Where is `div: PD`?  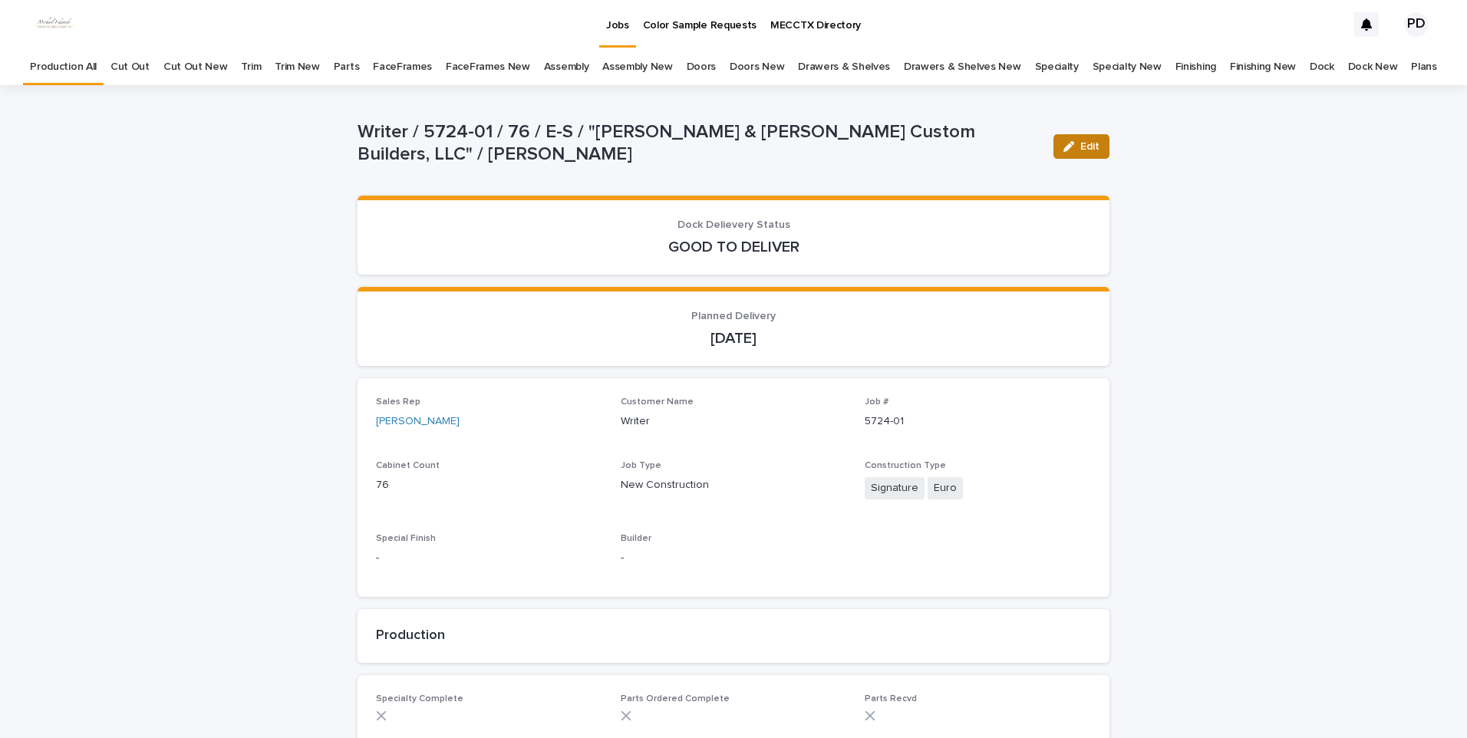
div: PD is located at coordinates (1416, 25).